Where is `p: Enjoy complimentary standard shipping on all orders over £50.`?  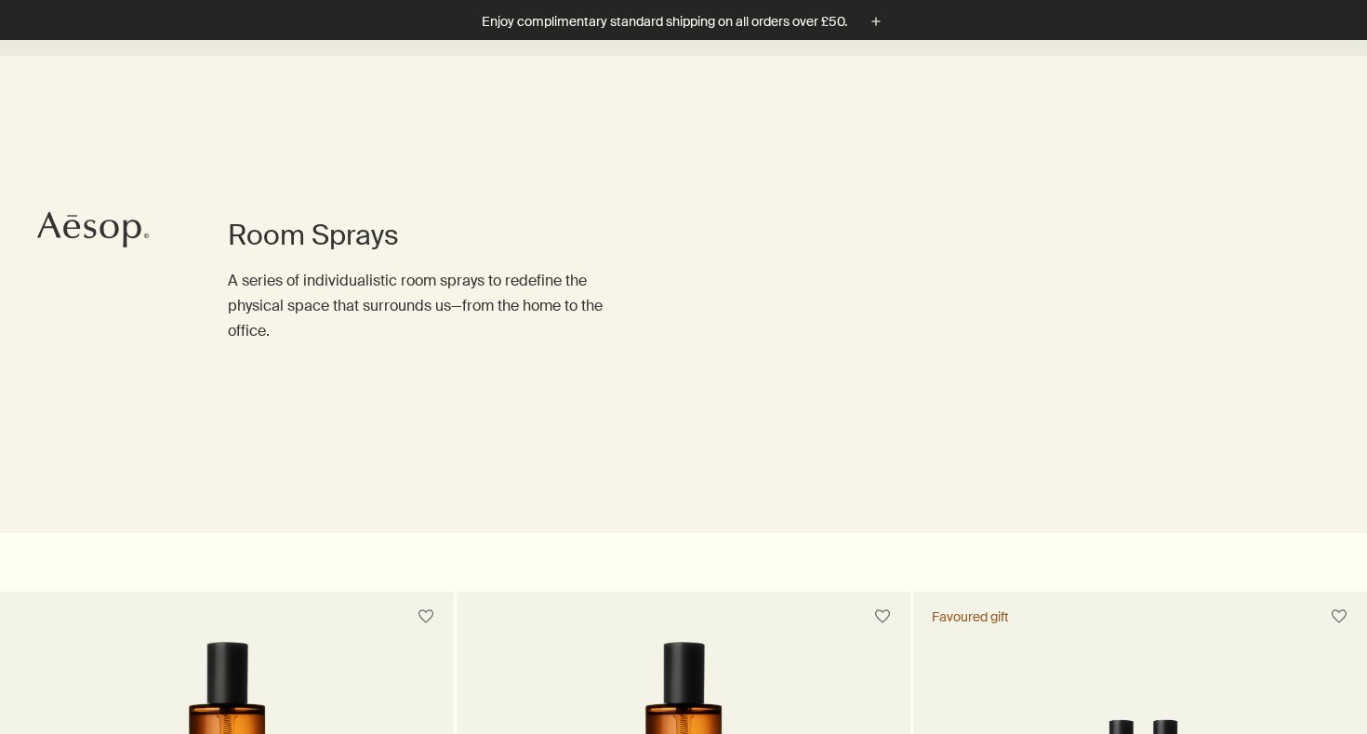 p: Enjoy complimentary standard shipping on all orders over £50. is located at coordinates (664, 21).